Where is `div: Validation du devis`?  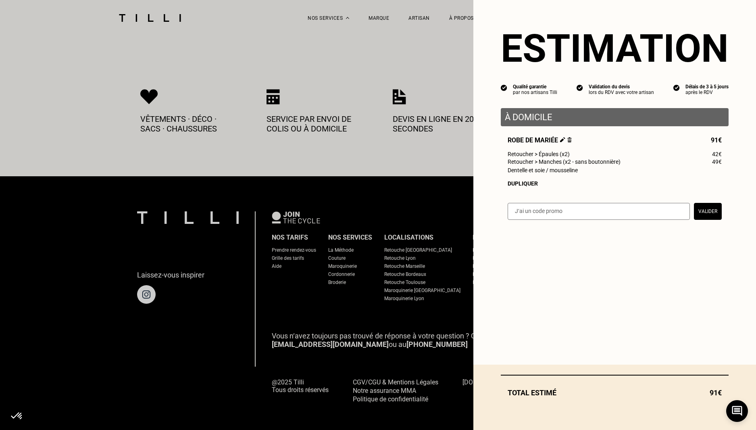
div: Validation du devis is located at coordinates (621, 87).